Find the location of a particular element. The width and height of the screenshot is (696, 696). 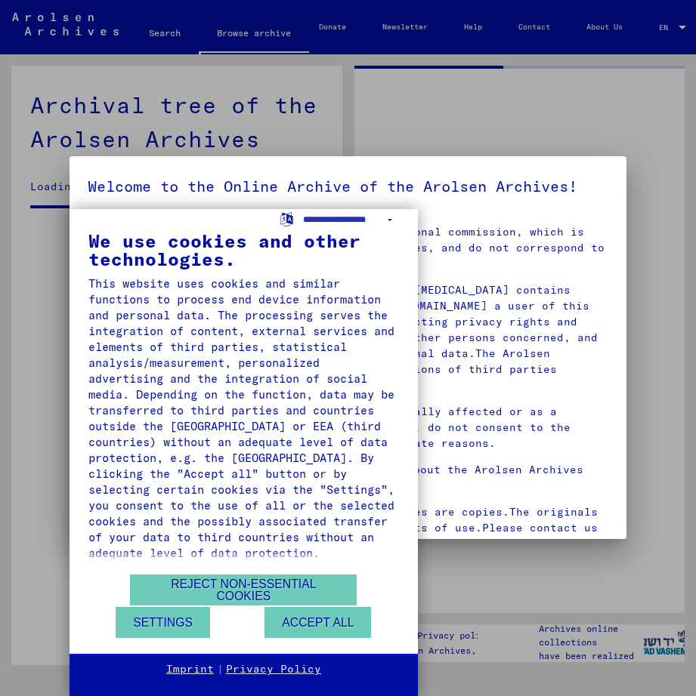

a: Imprint is located at coordinates (190, 670).